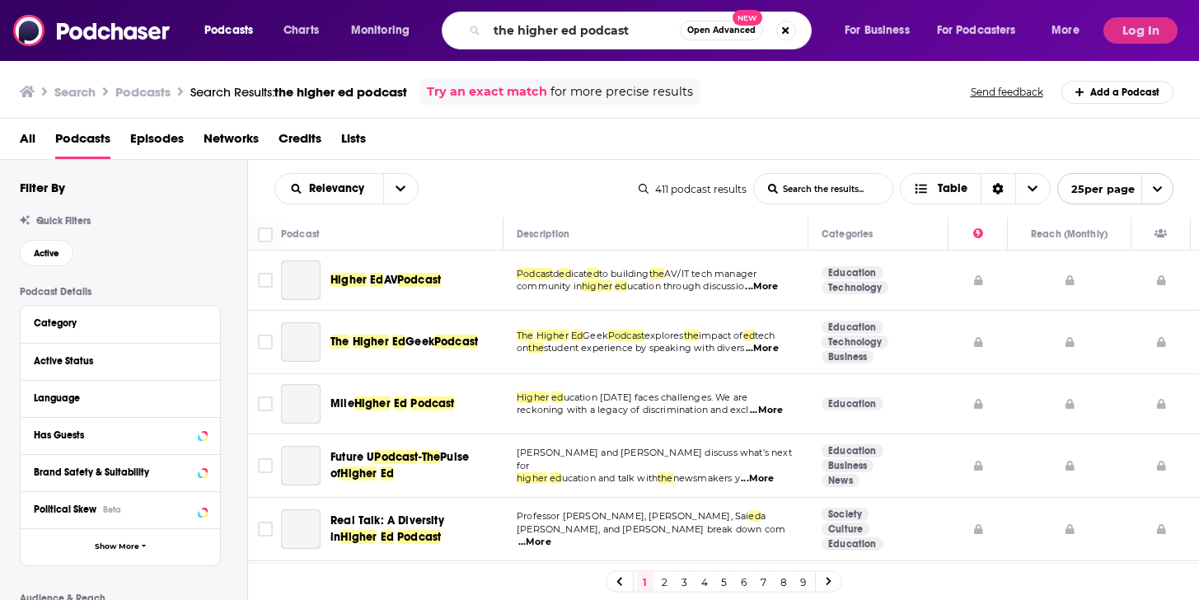 The image size is (1199, 600). Describe the element at coordinates (157, 142) in the screenshot. I see `span: Episodes` at that location.